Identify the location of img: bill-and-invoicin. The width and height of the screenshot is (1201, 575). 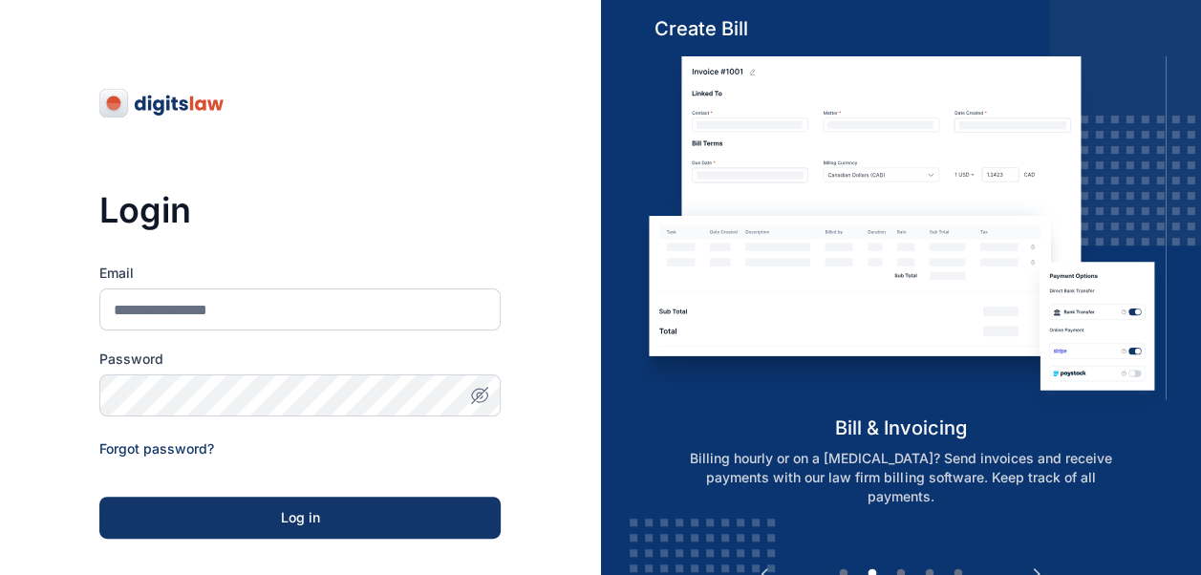
(900, 235).